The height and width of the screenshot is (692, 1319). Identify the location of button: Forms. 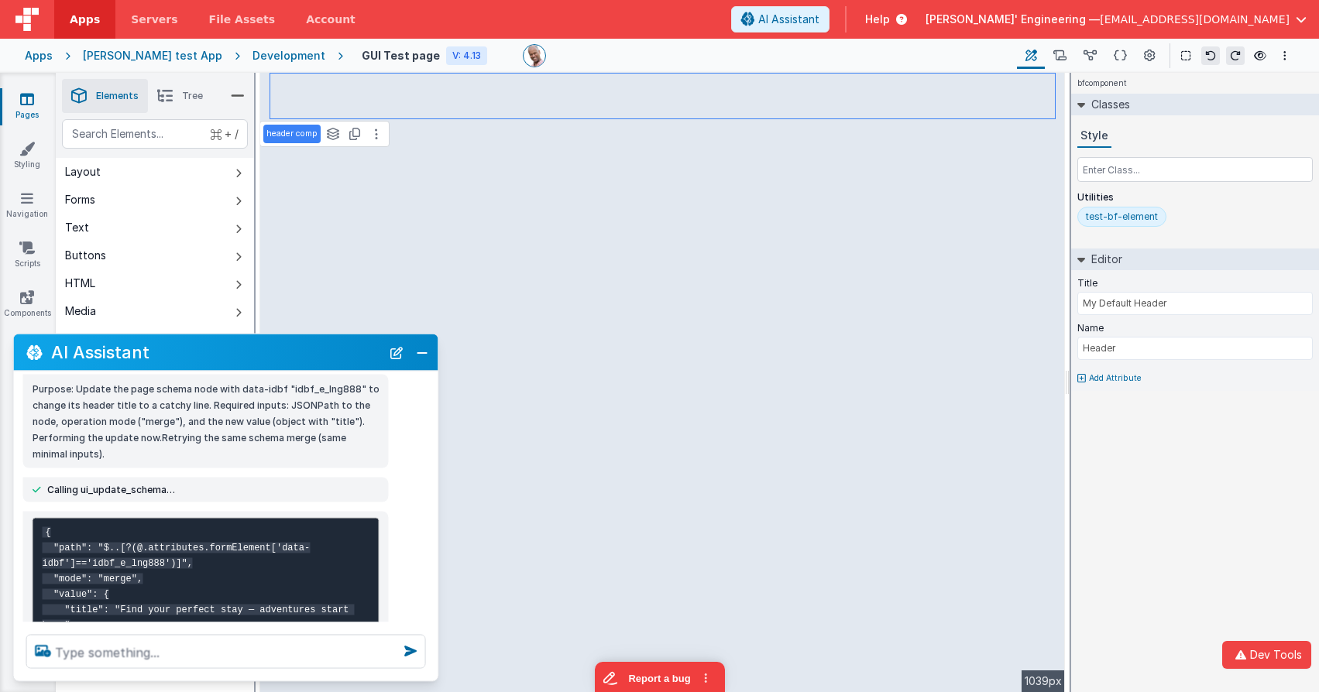
(155, 200).